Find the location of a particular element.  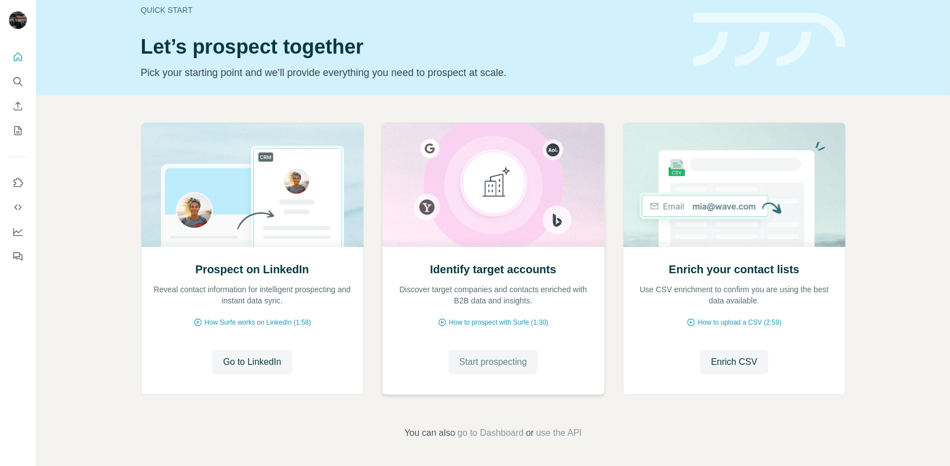

img: Identify target accounts is located at coordinates (493, 185).